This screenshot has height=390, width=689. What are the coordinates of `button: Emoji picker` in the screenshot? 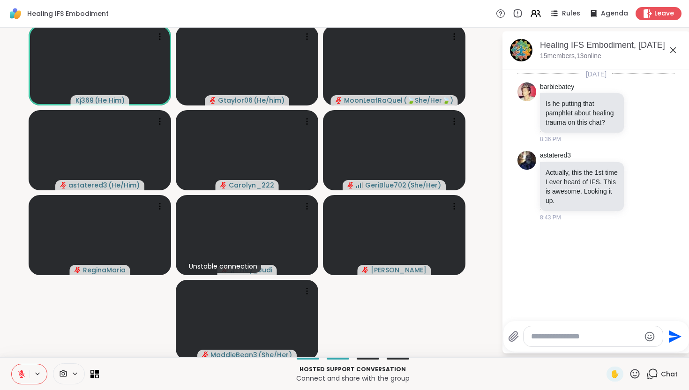 It's located at (649, 336).